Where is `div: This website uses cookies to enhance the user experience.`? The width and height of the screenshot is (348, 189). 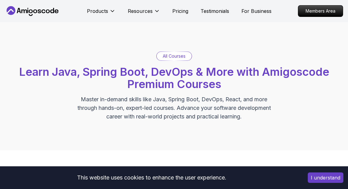 div: This website uses cookies to enhance the user experience. is located at coordinates (152, 178).